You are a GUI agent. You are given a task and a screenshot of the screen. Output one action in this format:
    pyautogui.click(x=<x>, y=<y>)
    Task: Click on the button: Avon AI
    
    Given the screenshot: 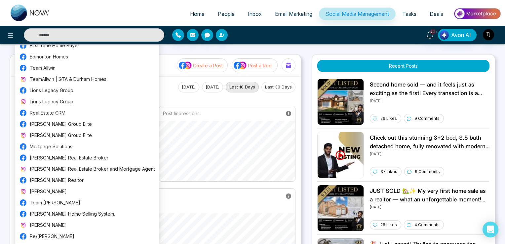 What is the action you would take?
    pyautogui.click(x=457, y=35)
    